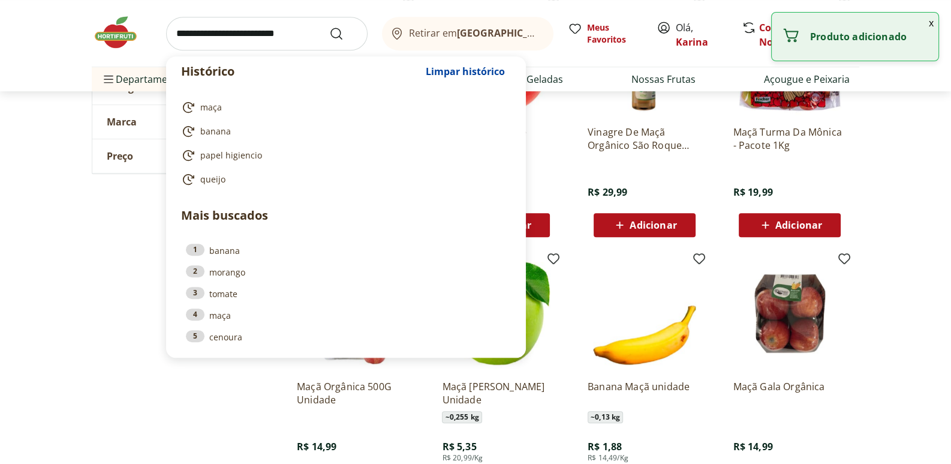 This screenshot has height=464, width=951. Describe the element at coordinates (663, 79) in the screenshot. I see `a: Nossas Frutas` at that location.